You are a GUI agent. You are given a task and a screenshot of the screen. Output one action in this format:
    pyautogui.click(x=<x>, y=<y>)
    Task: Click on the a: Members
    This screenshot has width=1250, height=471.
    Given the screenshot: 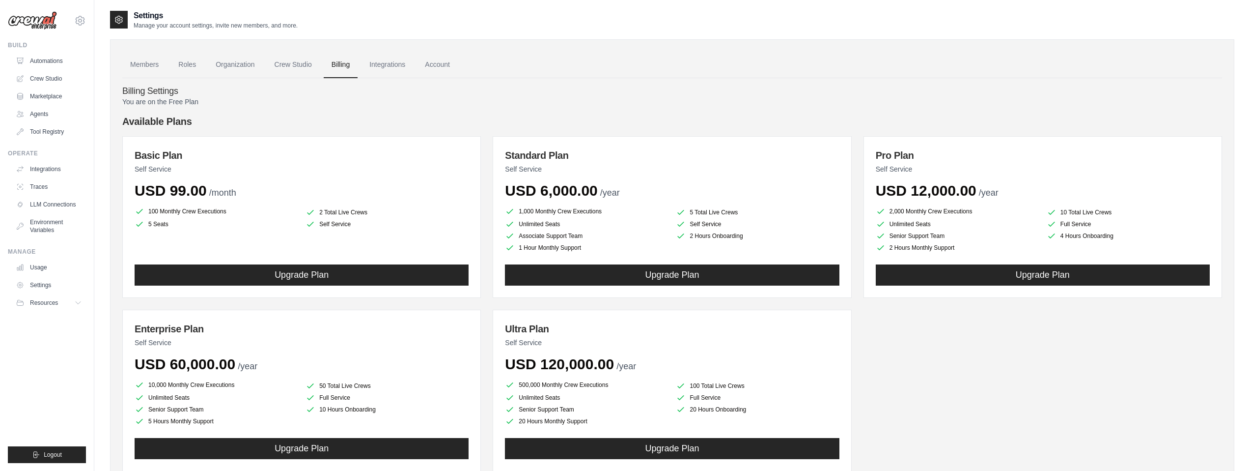 What is the action you would take?
    pyautogui.click(x=144, y=65)
    